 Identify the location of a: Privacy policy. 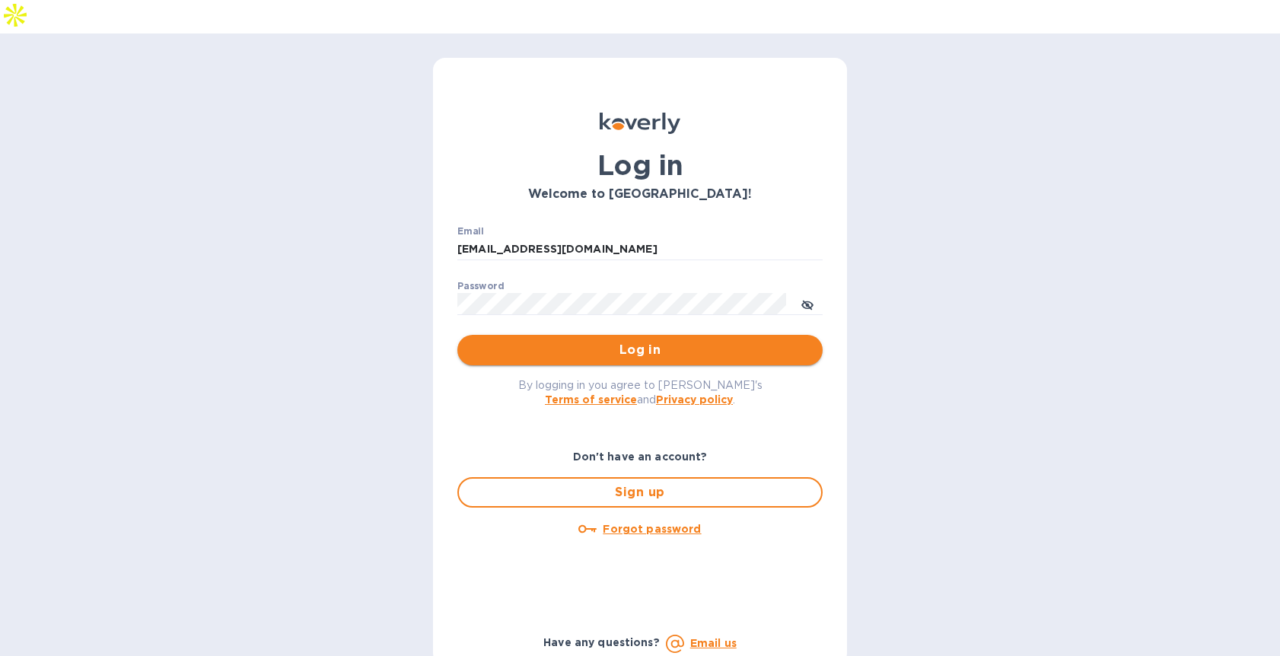
(694, 400).